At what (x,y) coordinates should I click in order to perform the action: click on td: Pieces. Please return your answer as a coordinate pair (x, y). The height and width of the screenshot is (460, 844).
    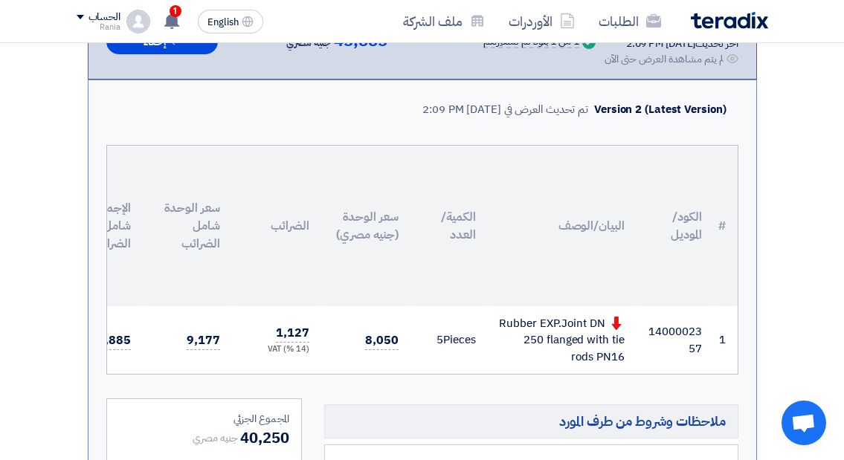
    Looking at the image, I should click on (449, 341).